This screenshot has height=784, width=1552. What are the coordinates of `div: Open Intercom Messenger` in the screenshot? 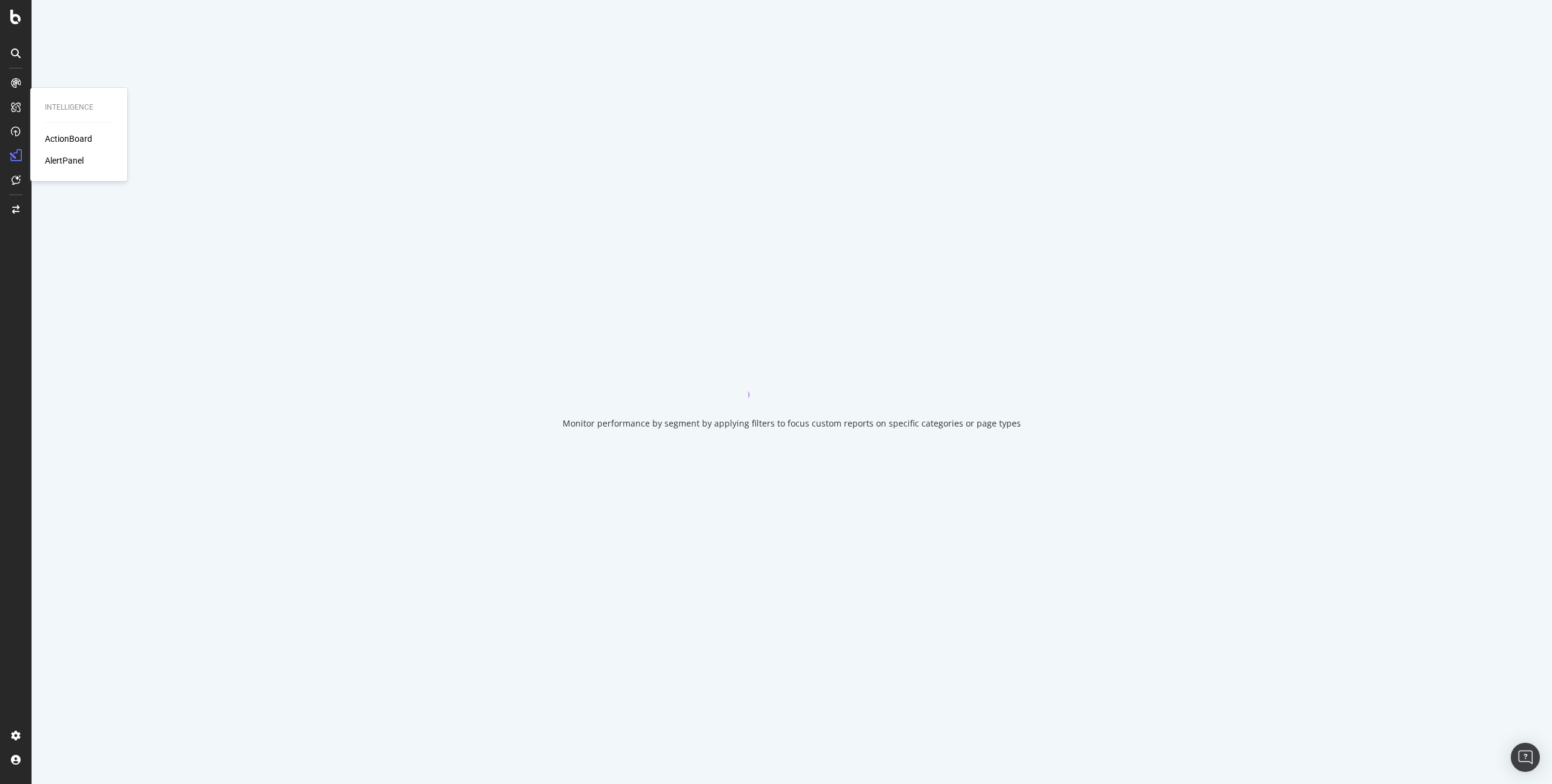 It's located at (1526, 757).